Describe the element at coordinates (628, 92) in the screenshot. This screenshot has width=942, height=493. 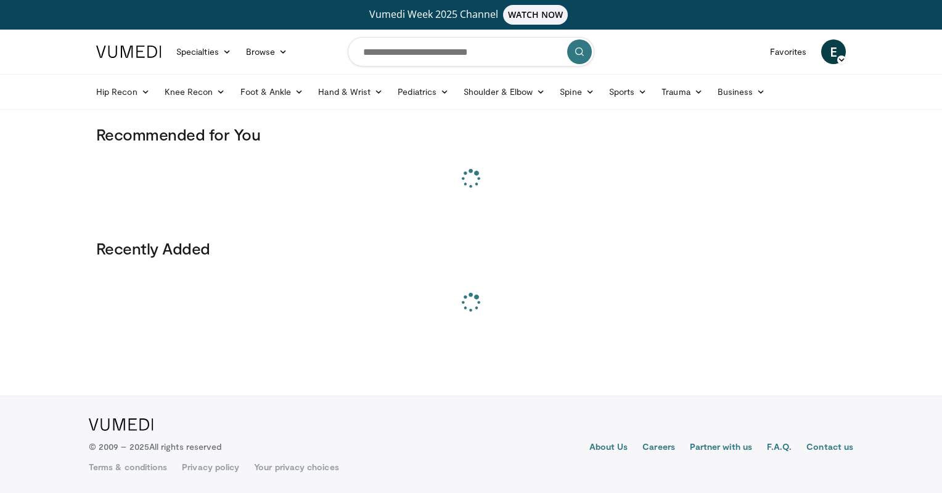
I see `a: Sports` at that location.